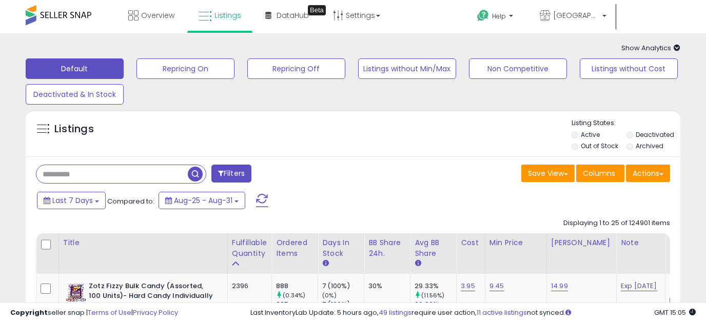 The height and width of the screenshot is (323, 706). What do you see at coordinates (651, 48) in the screenshot?
I see `span: Show Analytics` at bounding box center [651, 48].